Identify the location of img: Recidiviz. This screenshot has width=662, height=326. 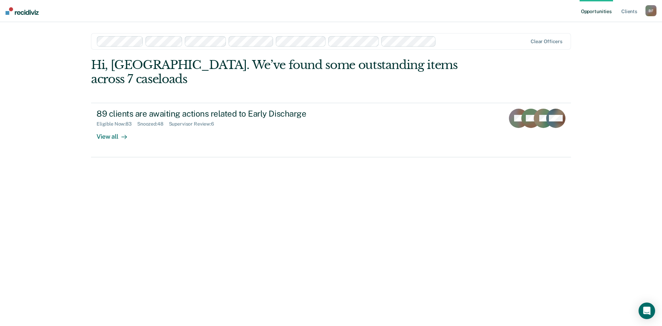
(22, 11).